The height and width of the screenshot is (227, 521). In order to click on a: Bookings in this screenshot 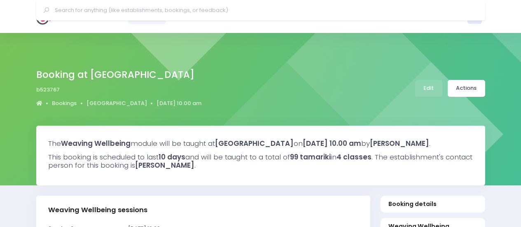, I will do `click(64, 103)`.